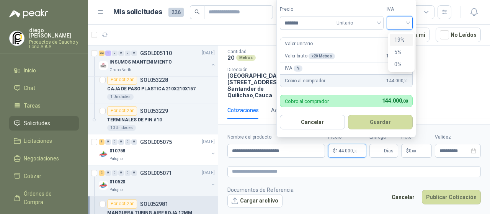  I want to click on span: Órdenes de Compra, so click(47, 198).